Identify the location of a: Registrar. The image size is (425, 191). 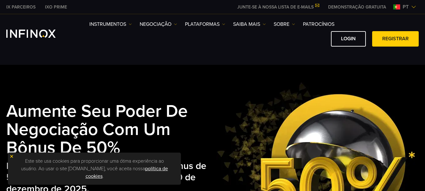
(396, 39).